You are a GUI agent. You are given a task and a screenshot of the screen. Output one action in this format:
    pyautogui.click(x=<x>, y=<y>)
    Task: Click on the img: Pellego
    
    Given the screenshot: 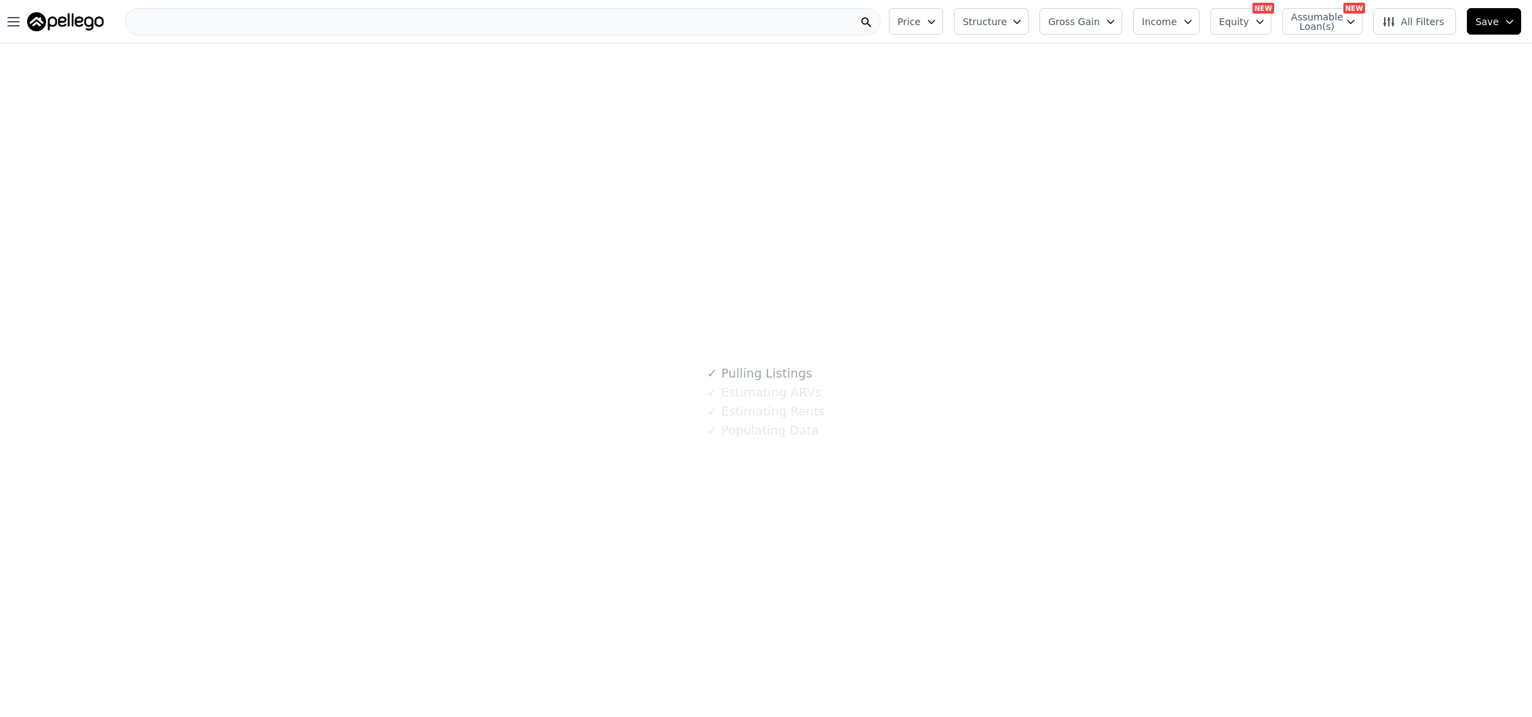 What is the action you would take?
    pyautogui.click(x=65, y=22)
    